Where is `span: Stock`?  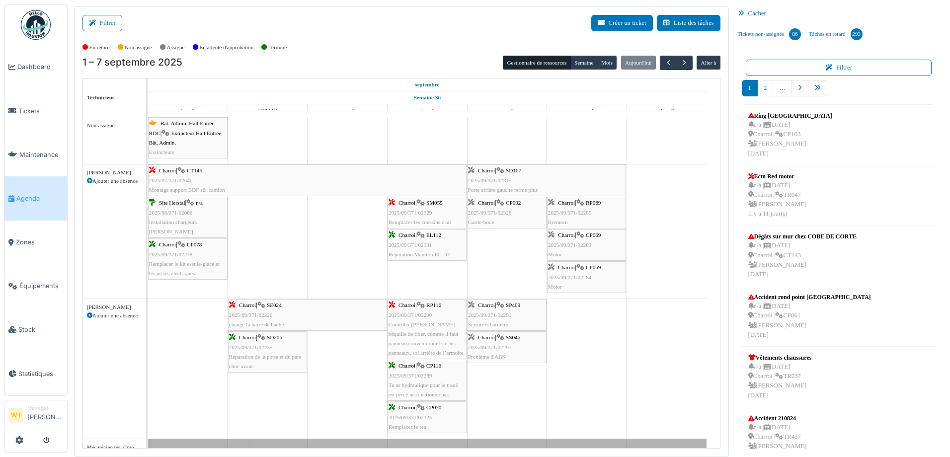 span: Stock is located at coordinates (41, 329).